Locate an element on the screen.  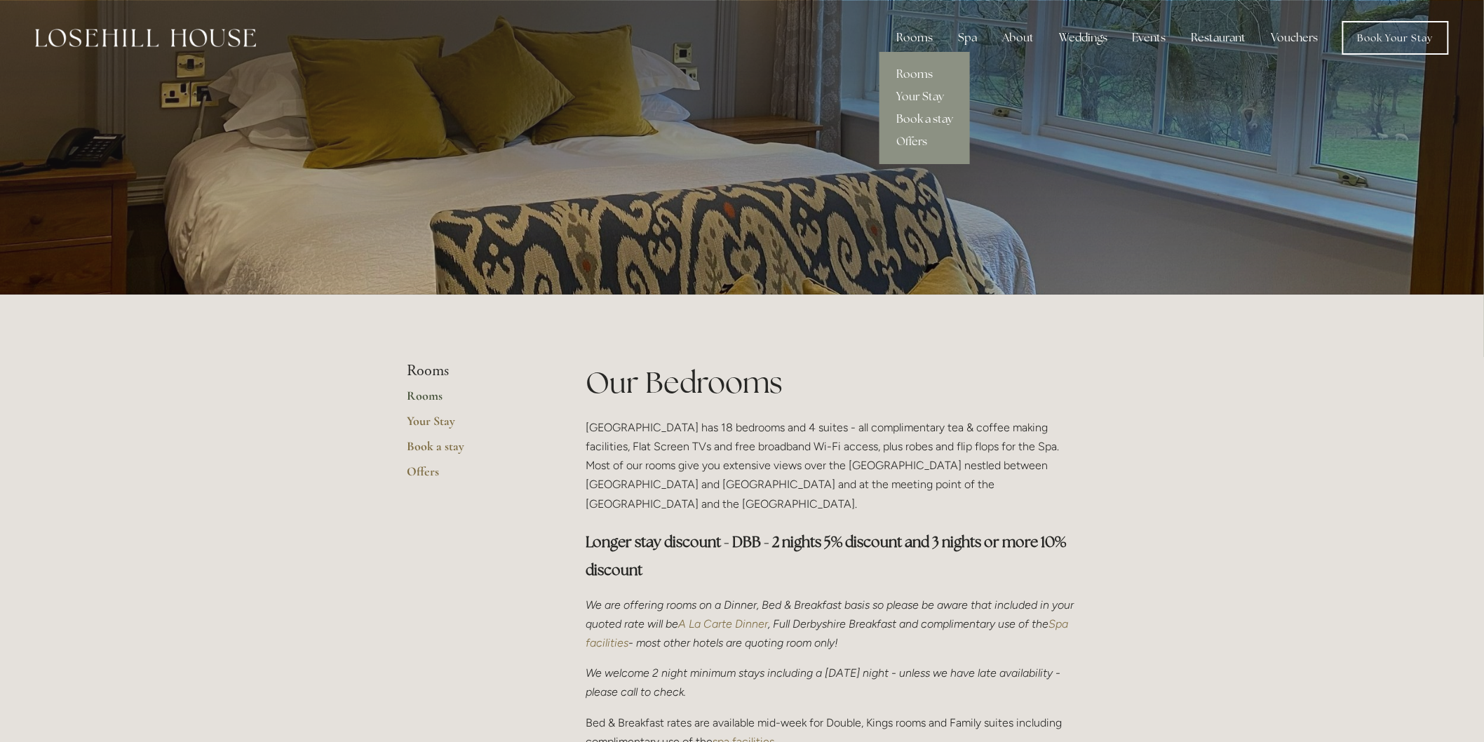
em: - most other hotels are quoting room only! is located at coordinates (733, 642).